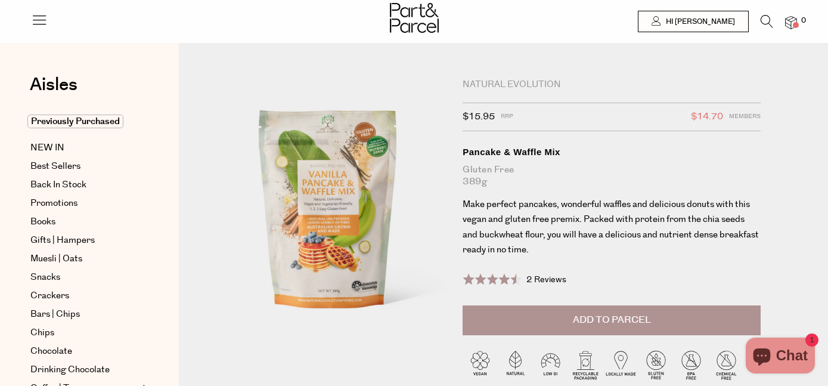 The image size is (828, 386). Describe the element at coordinates (56, 259) in the screenshot. I see `span: Muesli | Oats` at that location.